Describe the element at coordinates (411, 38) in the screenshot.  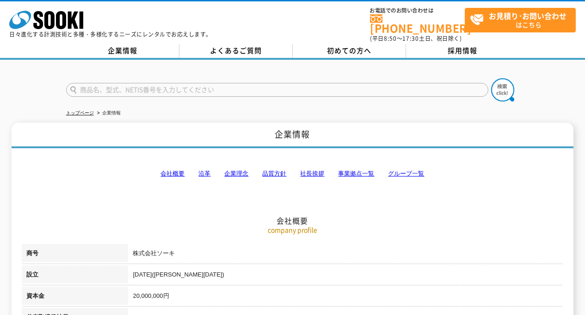
I see `span: 17:30` at that location.